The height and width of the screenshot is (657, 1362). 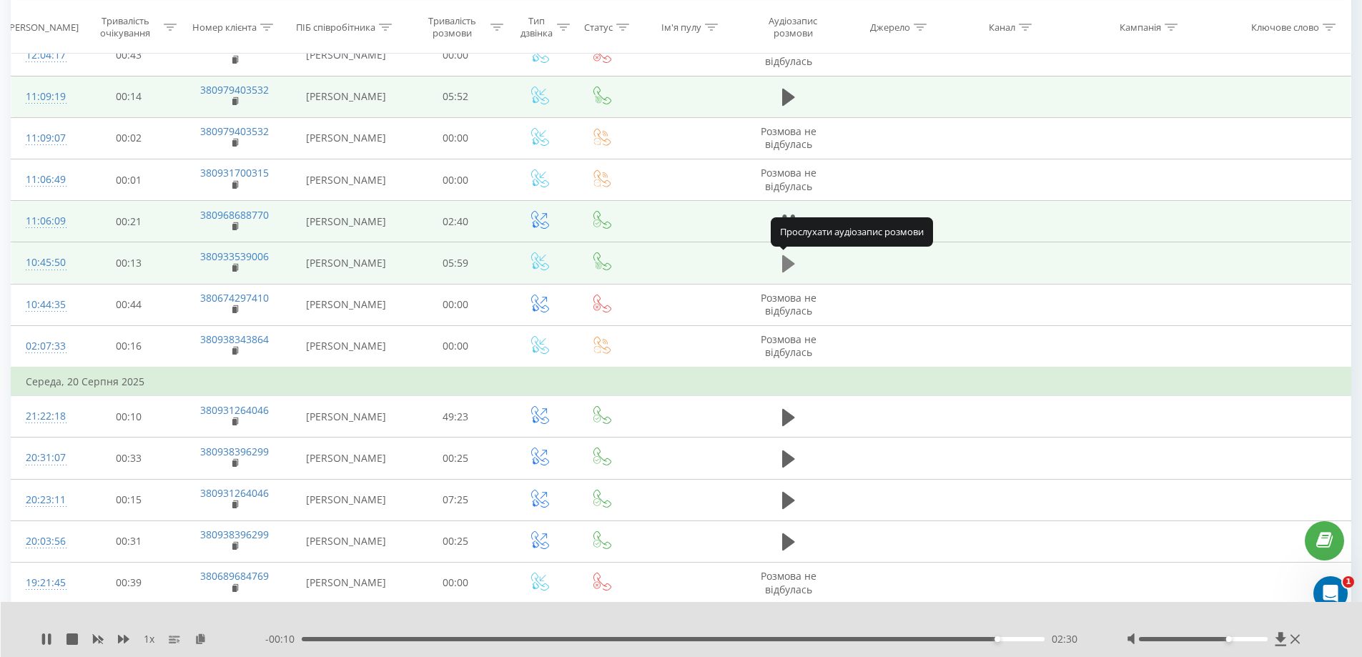 I want to click on div: Статус, so click(x=599, y=26).